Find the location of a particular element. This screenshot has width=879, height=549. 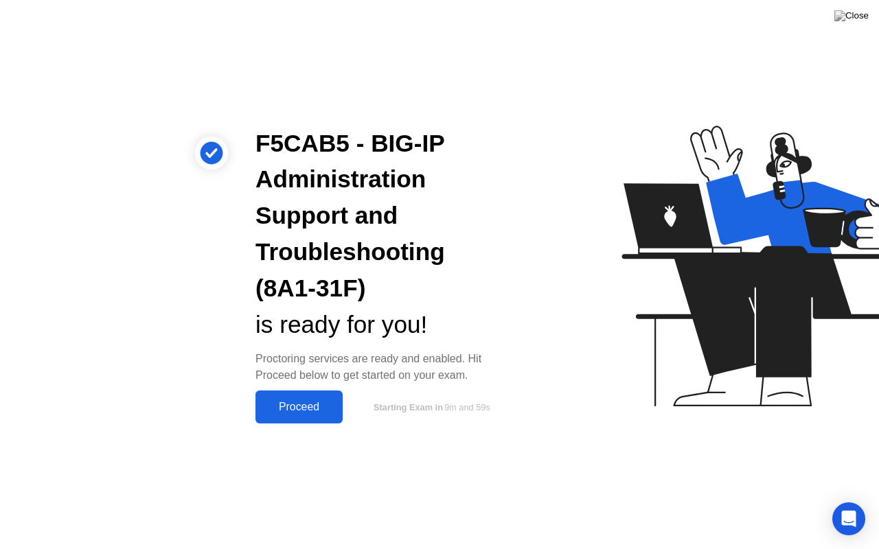

button: Proceed is located at coordinates (299, 407).